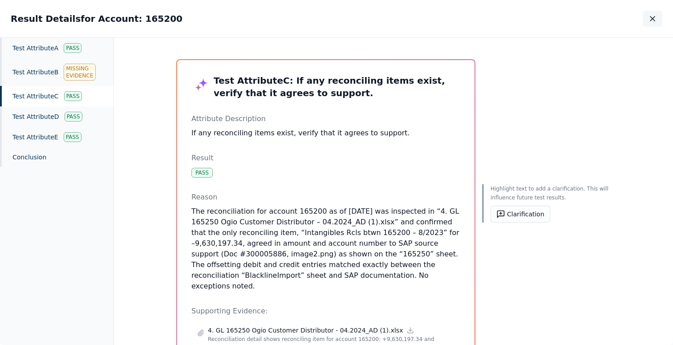  What do you see at coordinates (79, 72) in the screenshot?
I see `div: Missing Evidence` at bounding box center [79, 72].